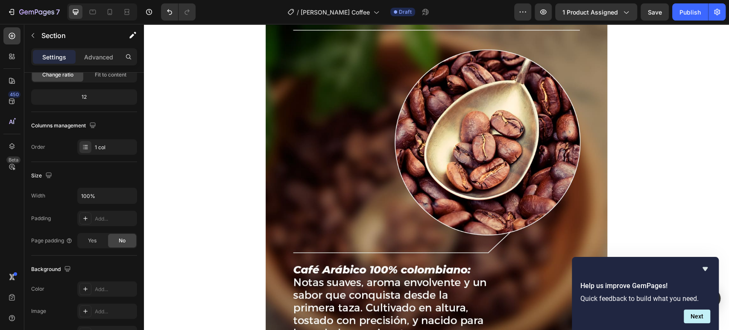 This screenshot has height=330, width=729. What do you see at coordinates (76, 35) in the screenshot?
I see `p: Section` at bounding box center [76, 35].